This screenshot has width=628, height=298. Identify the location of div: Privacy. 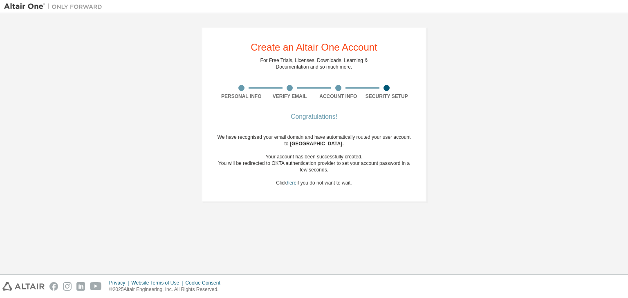
(120, 283).